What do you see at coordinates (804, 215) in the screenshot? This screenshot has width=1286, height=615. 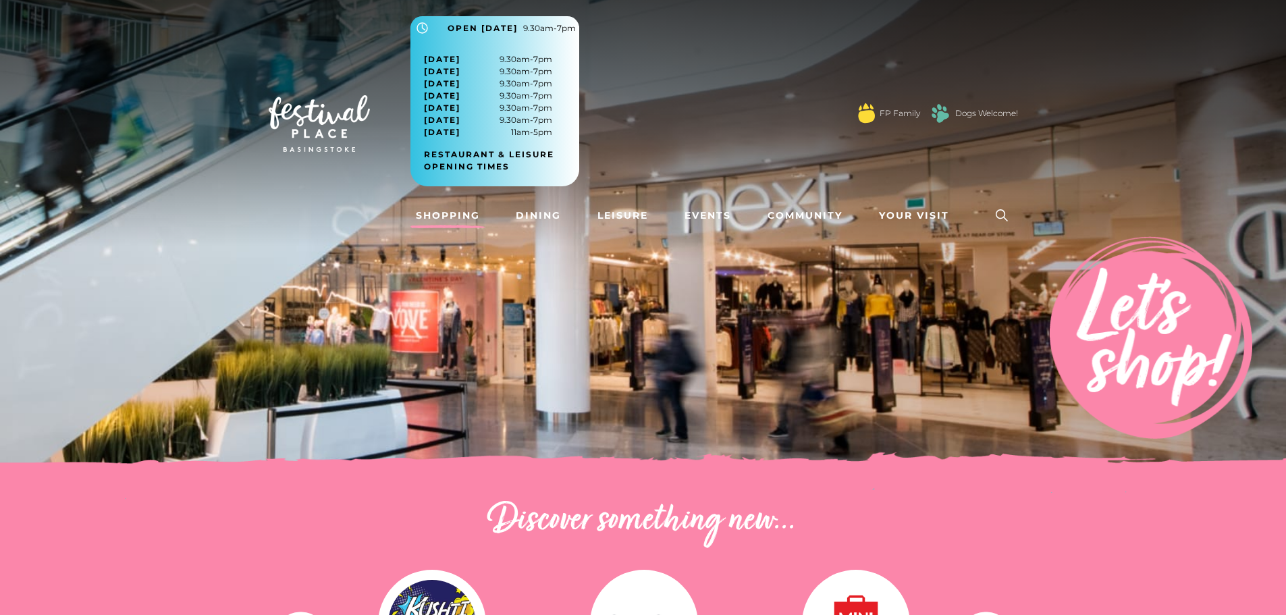 I see `a: Community` at bounding box center [804, 215].